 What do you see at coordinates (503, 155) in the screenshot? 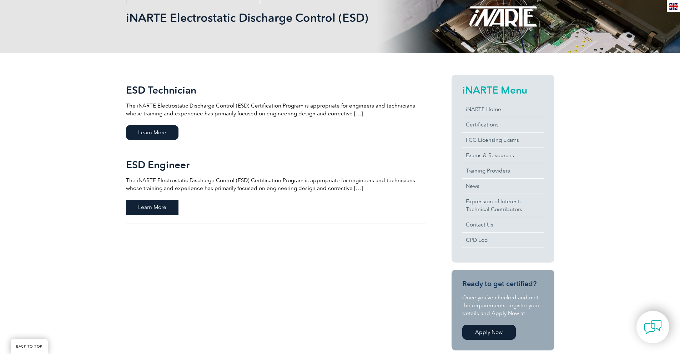
I see `a: Exams & Resources` at bounding box center [503, 155].